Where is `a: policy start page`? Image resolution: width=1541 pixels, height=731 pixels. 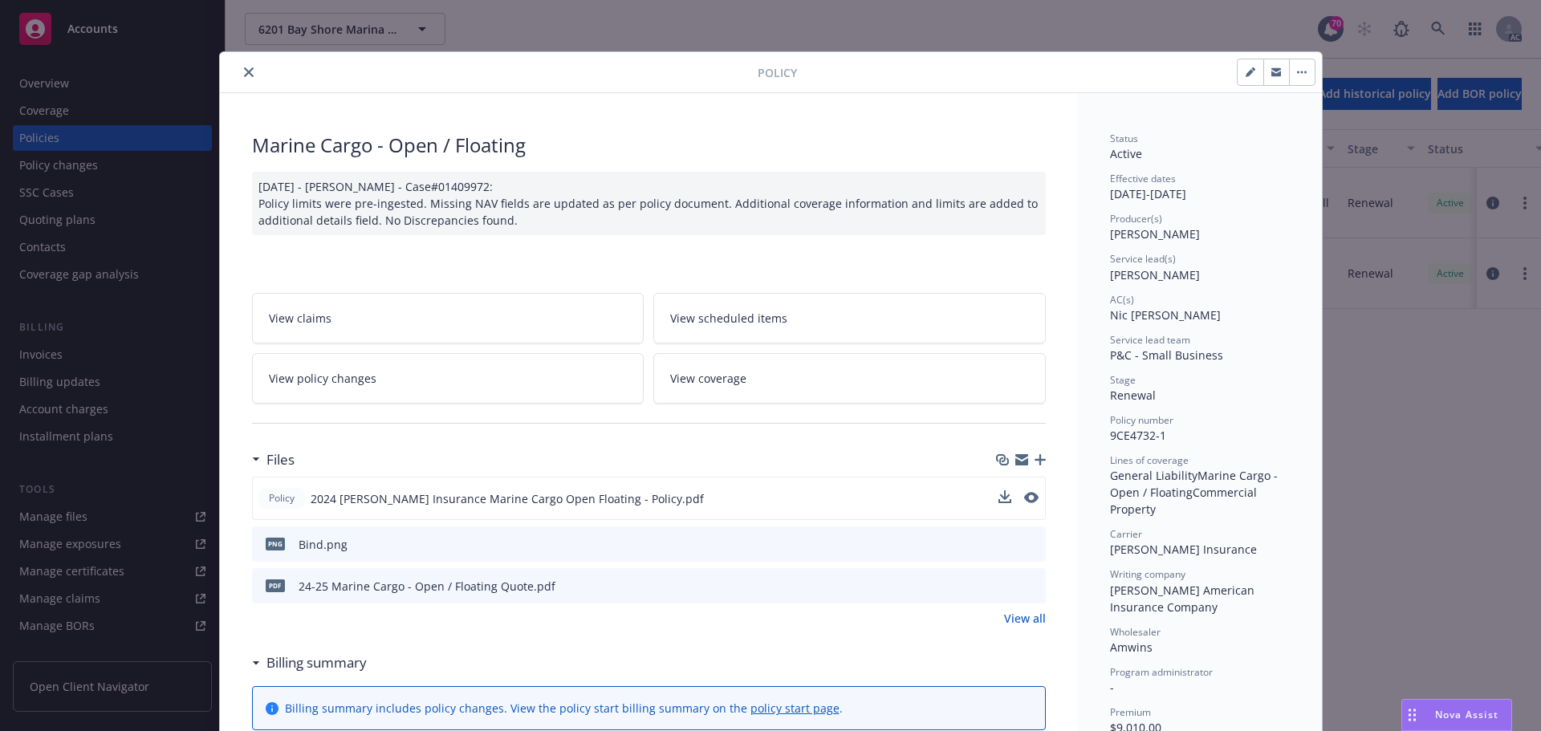
a: policy start page is located at coordinates (795, 708).